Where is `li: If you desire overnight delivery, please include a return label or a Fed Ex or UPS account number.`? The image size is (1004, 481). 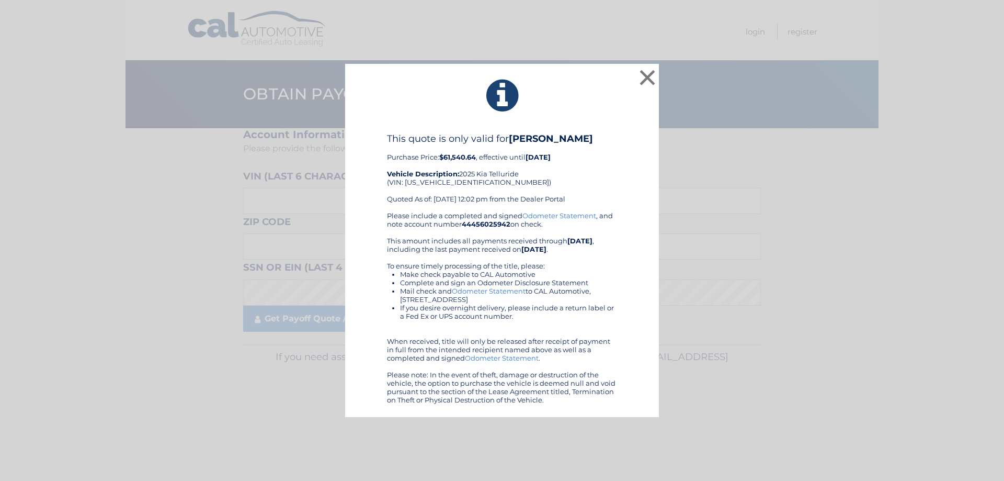 li: If you desire overnight delivery, please include a return label or a Fed Ex or UPS account number. is located at coordinates (508, 312).